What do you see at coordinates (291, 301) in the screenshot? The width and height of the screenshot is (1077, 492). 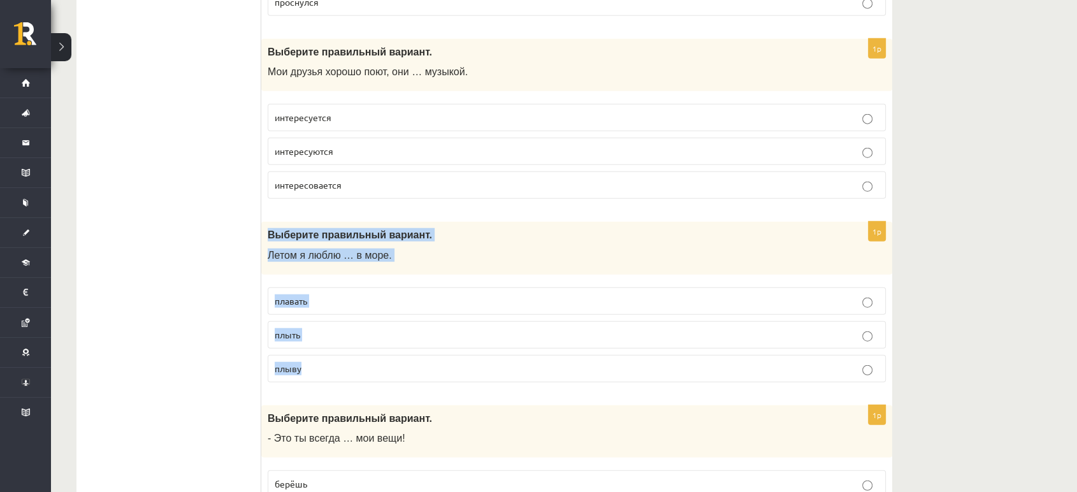 I see `span: плавать` at bounding box center [291, 301].